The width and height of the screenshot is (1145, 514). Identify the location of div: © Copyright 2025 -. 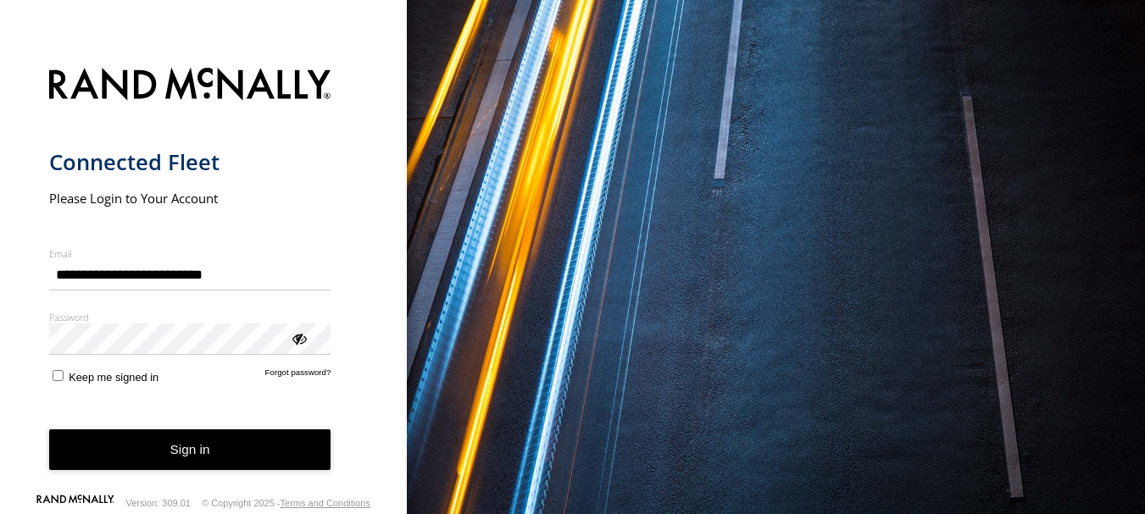
(286, 503).